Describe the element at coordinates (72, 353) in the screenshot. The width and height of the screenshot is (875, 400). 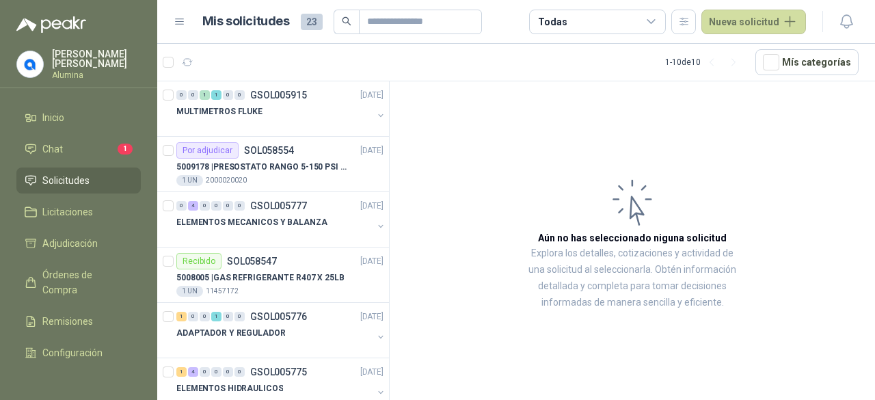
I see `span: Configuración` at that location.